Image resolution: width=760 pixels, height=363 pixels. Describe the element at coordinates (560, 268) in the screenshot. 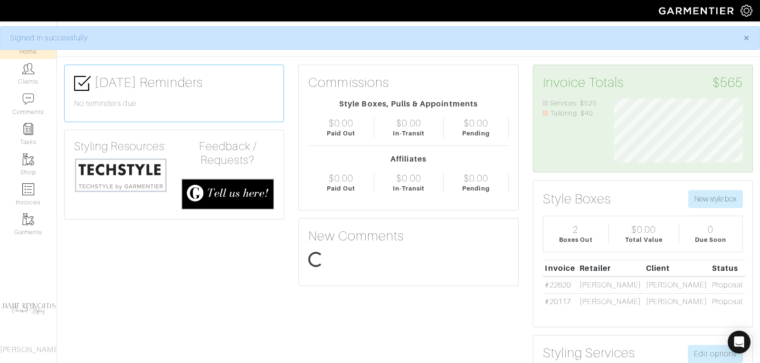

I see `th: Invoice` at that location.